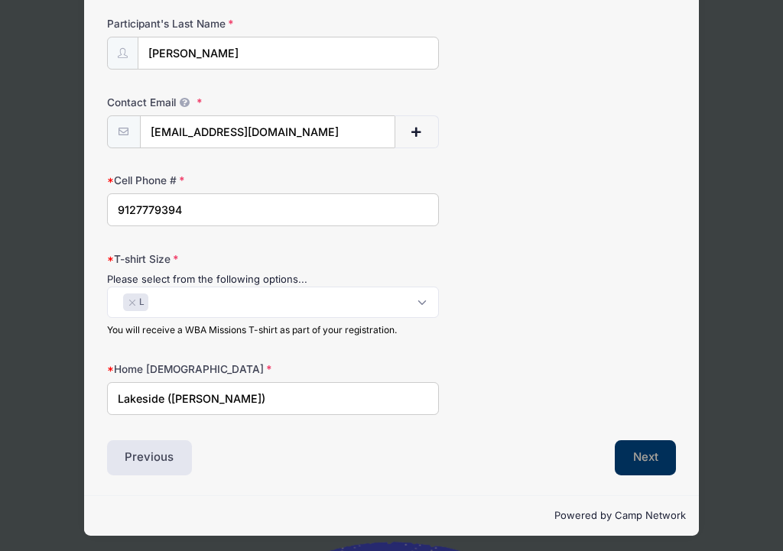  What do you see at coordinates (288, 53) in the screenshot?
I see `input: Participant's Last Name` at bounding box center [288, 53].